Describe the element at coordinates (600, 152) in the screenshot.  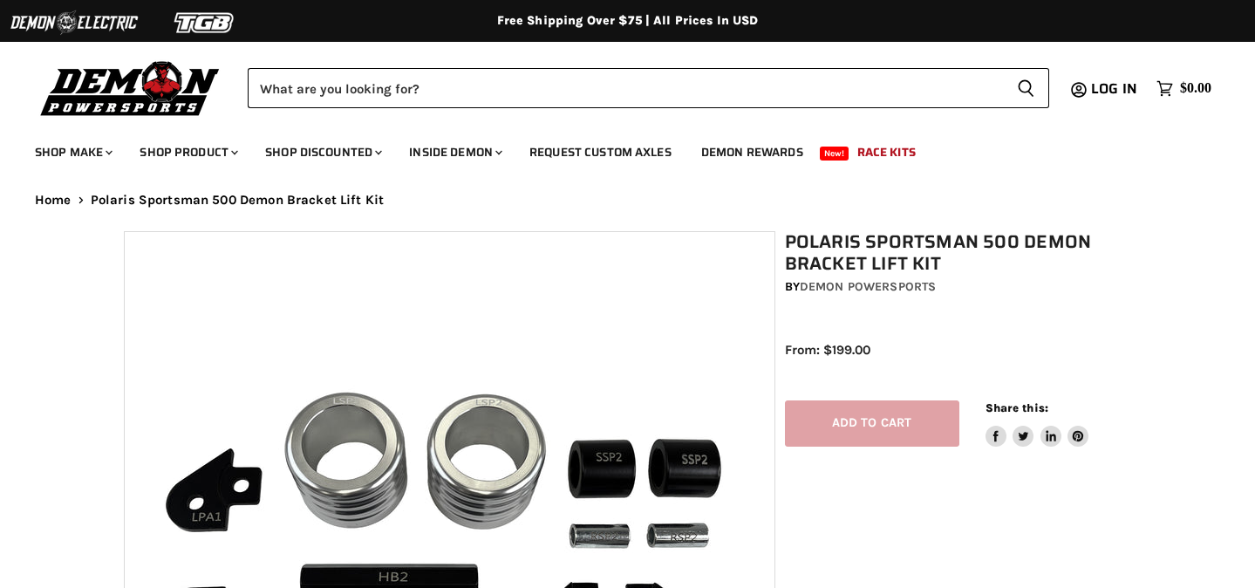
I see `a: Request Custom Axles` at that location.